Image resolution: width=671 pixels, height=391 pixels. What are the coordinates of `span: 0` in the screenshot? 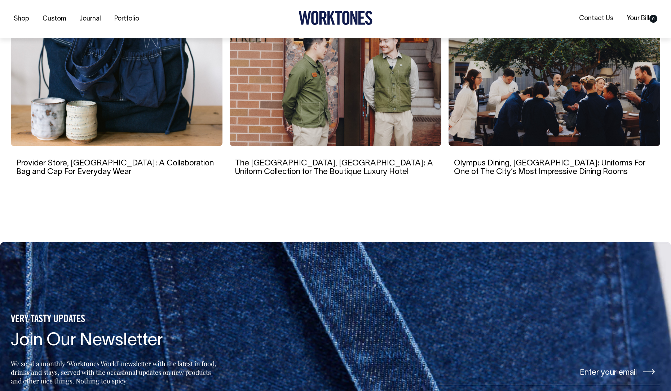 It's located at (654, 19).